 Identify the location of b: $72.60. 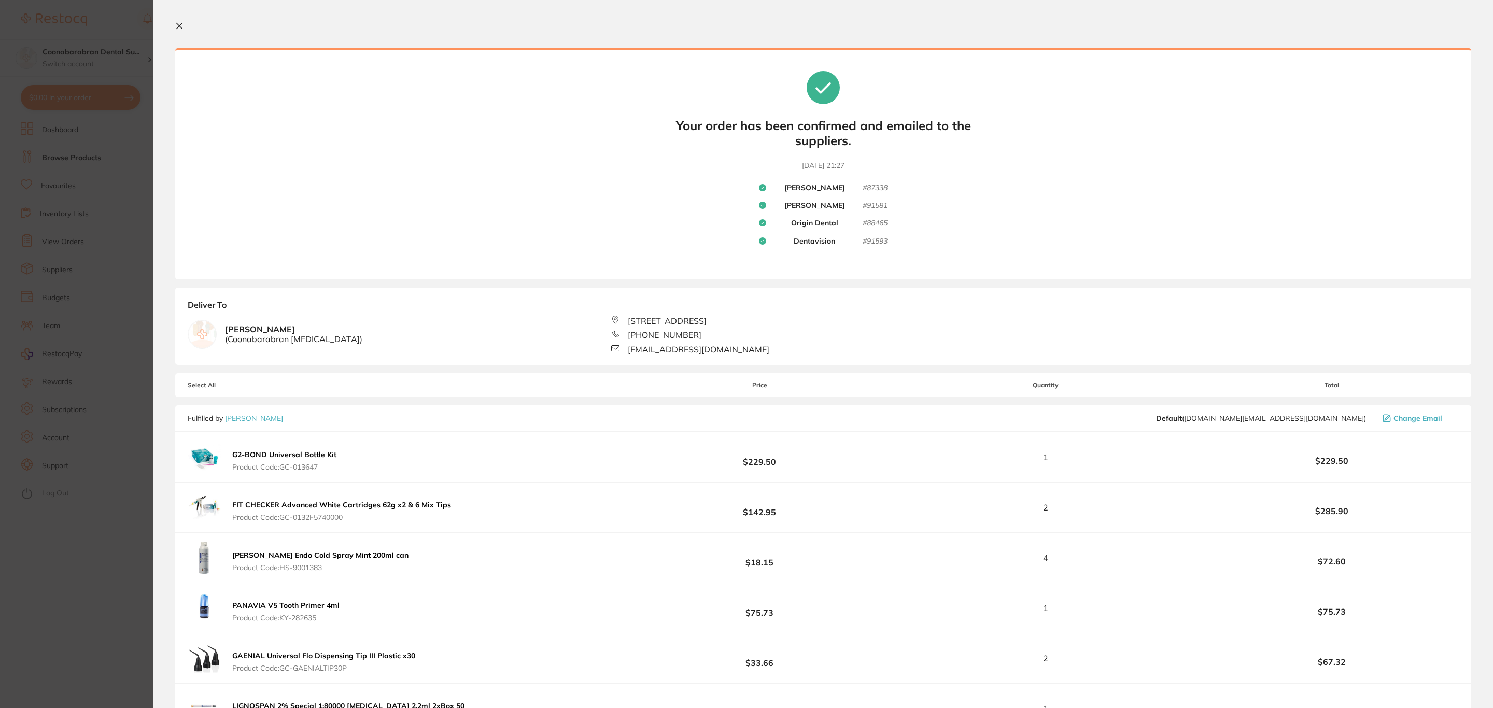
(1332, 561).